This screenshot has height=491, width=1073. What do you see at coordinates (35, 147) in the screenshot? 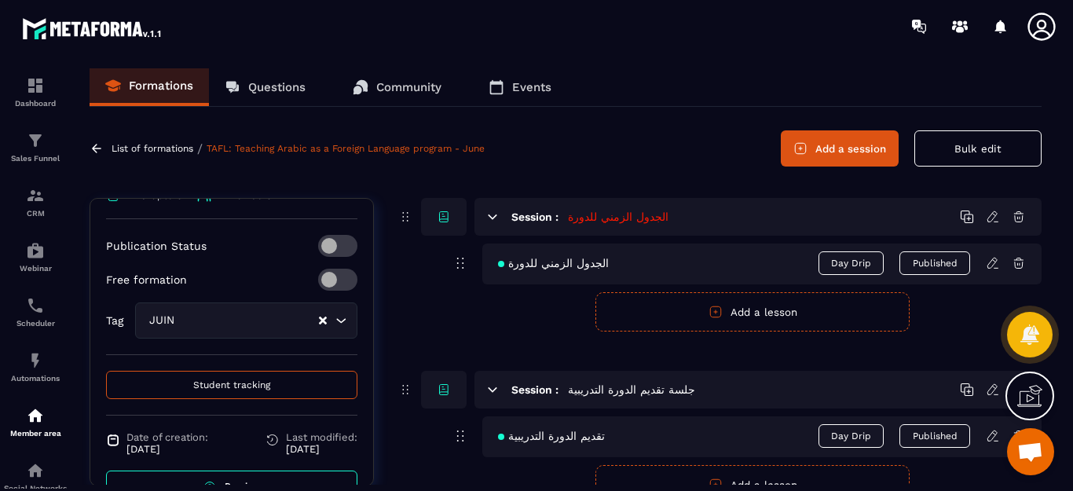
I see `a: formationformationSales Funnel` at bounding box center [35, 147].